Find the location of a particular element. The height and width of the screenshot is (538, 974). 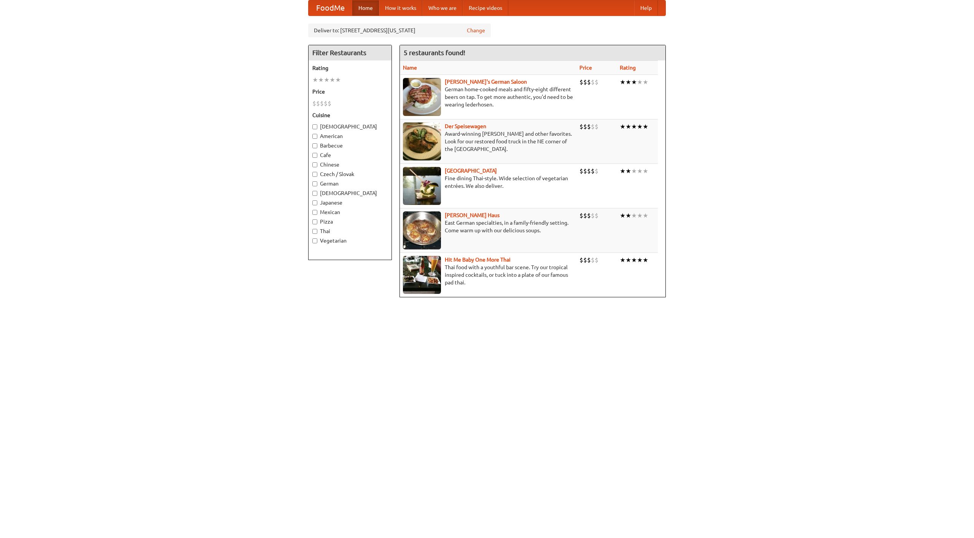

img: esthers.jpg is located at coordinates (422, 97).